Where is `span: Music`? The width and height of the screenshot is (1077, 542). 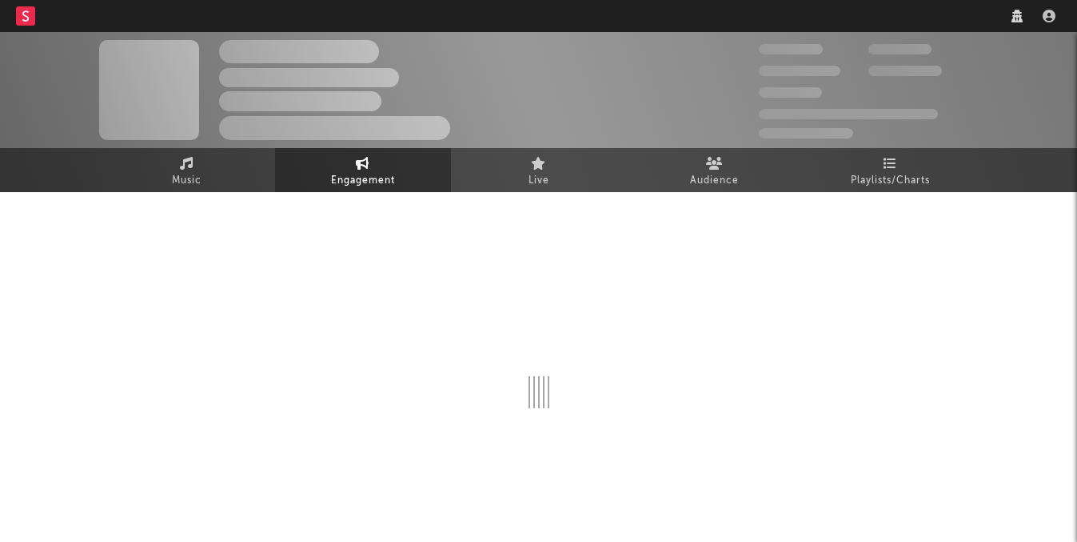
span: Music is located at coordinates (186, 181).